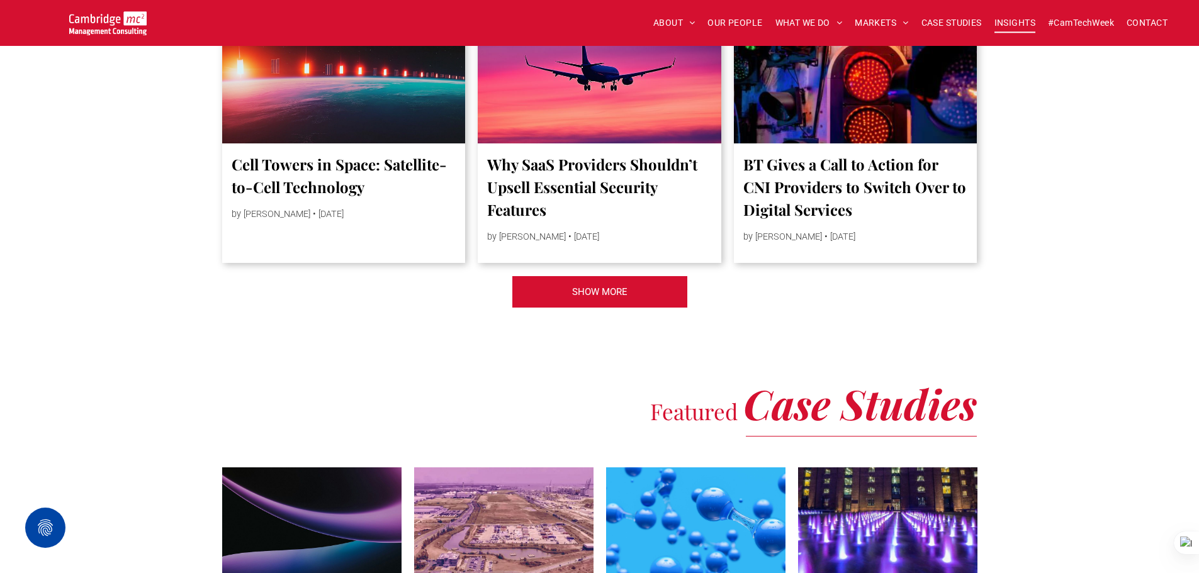 The image size is (1199, 573). What do you see at coordinates (600, 292) in the screenshot?
I see `a: INSIGHTS | Cambridge Management Consulting` at bounding box center [600, 292].